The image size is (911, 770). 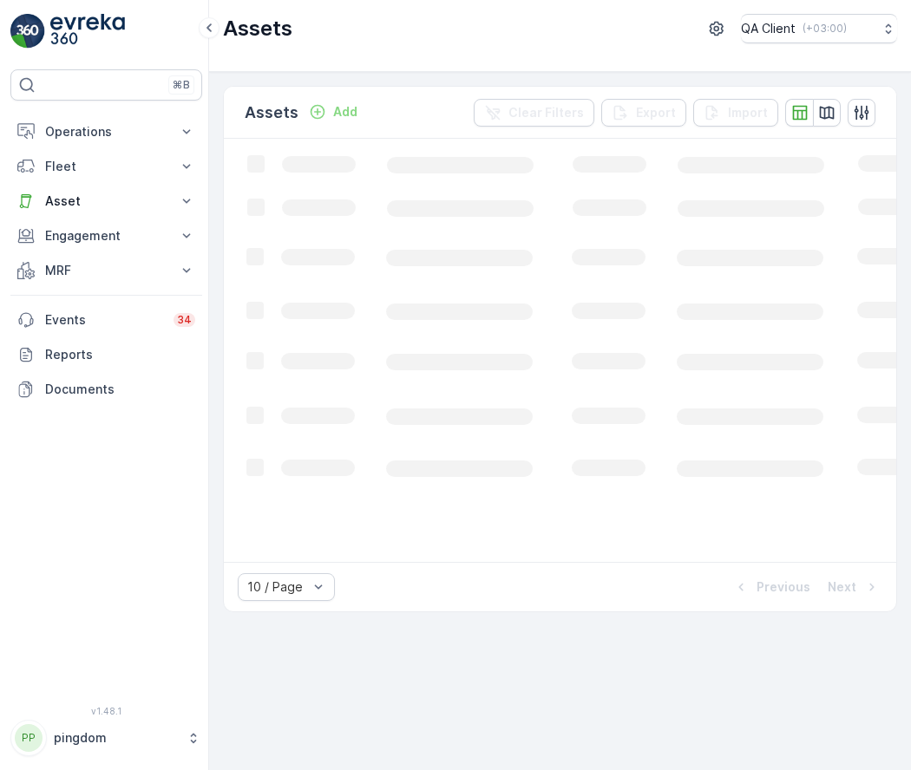 What do you see at coordinates (783, 587) in the screenshot?
I see `p: Previous` at bounding box center [783, 587].